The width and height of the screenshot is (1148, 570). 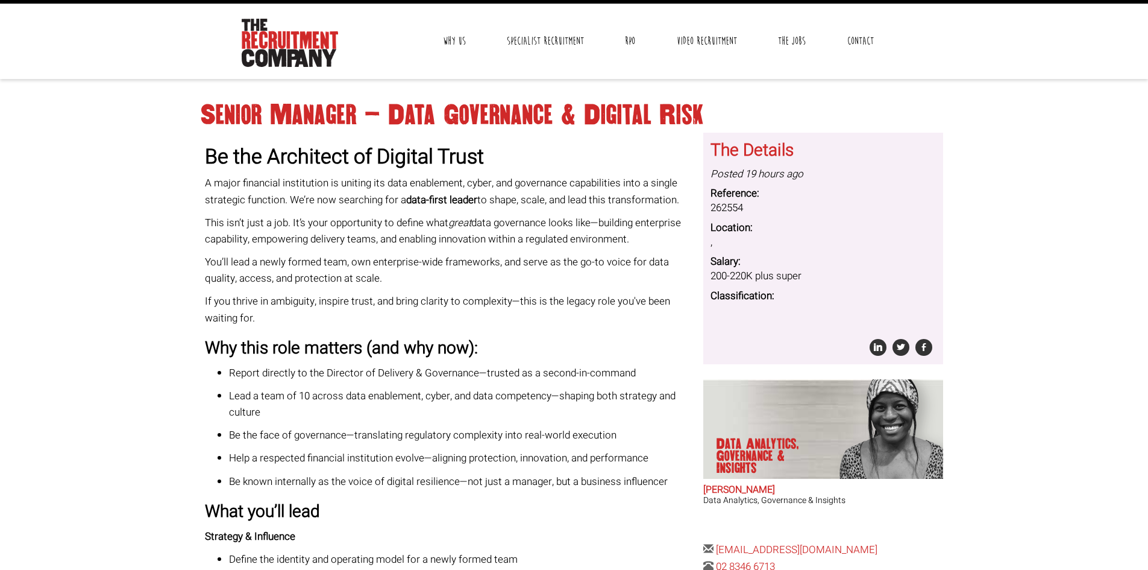 I want to click on strong: What you’ll lead, so click(x=262, y=511).